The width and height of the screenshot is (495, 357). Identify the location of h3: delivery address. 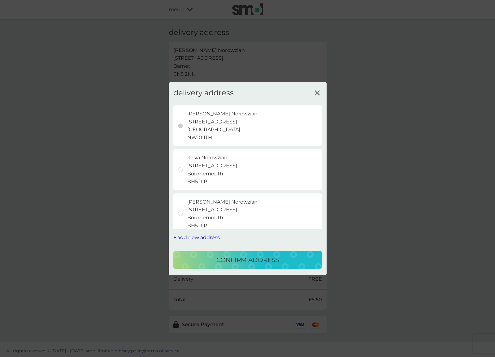
(203, 93).